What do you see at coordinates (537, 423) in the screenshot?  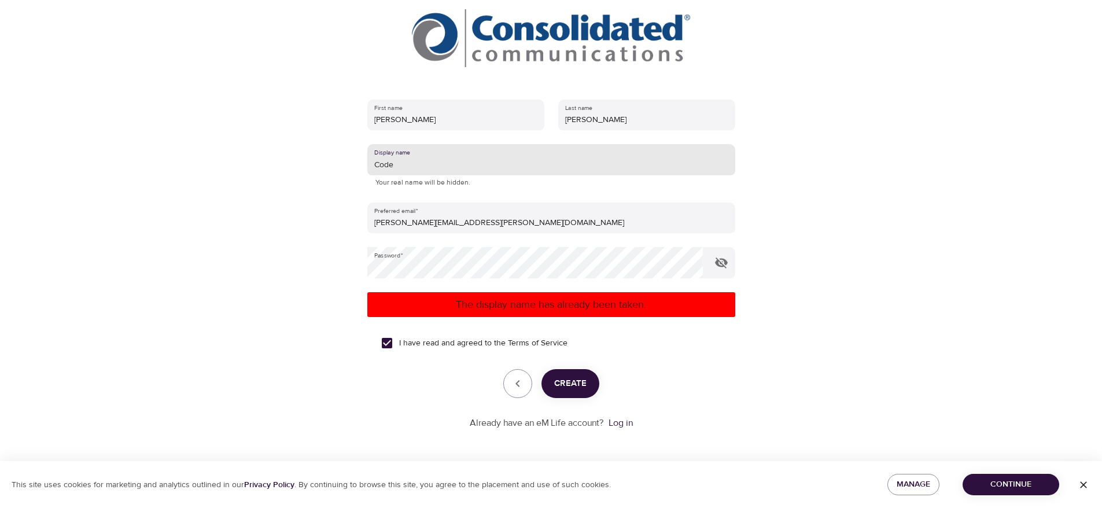 I see `p: Already have an eM Life account?` at bounding box center [537, 423].